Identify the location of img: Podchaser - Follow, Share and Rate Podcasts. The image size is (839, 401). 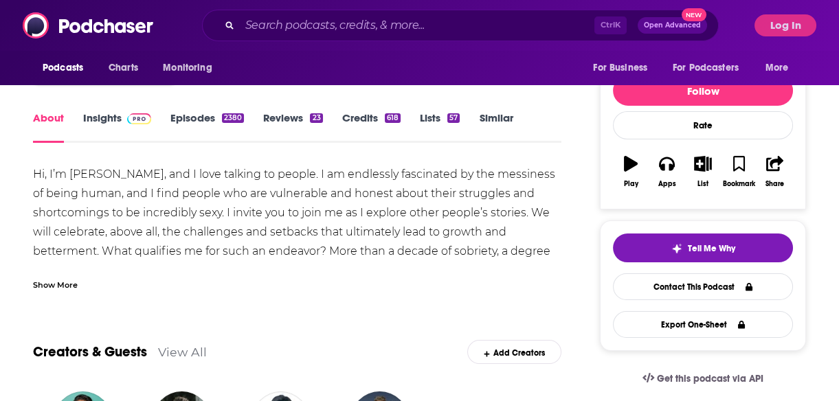
(89, 25).